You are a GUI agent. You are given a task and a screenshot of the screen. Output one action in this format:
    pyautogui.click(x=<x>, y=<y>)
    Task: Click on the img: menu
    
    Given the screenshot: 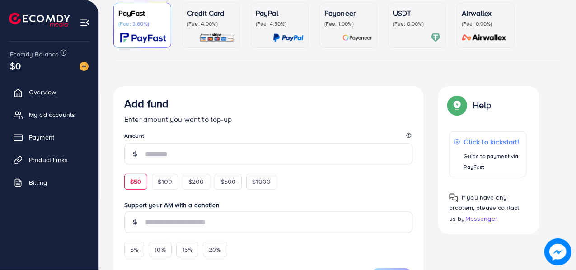 What is the action you would take?
    pyautogui.click(x=84, y=22)
    